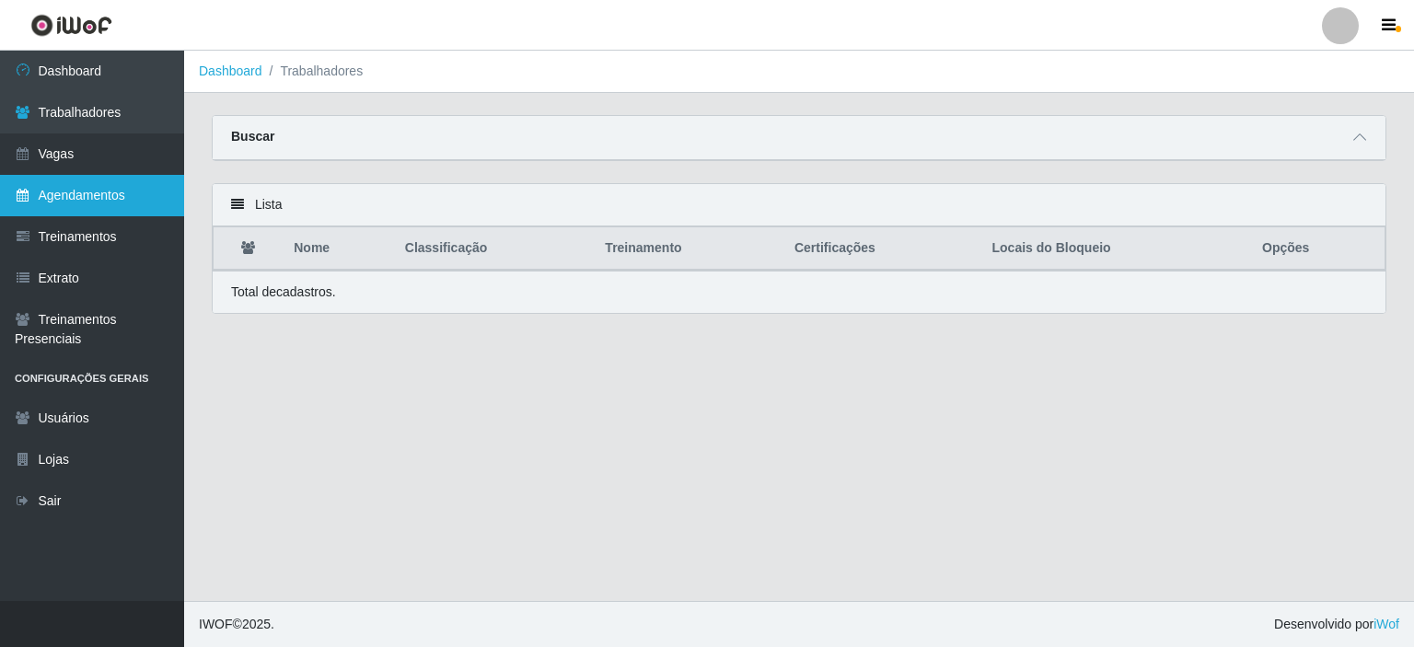 This screenshot has width=1414, height=647. Describe the element at coordinates (882, 249) in the screenshot. I see `th: Certificações` at that location.